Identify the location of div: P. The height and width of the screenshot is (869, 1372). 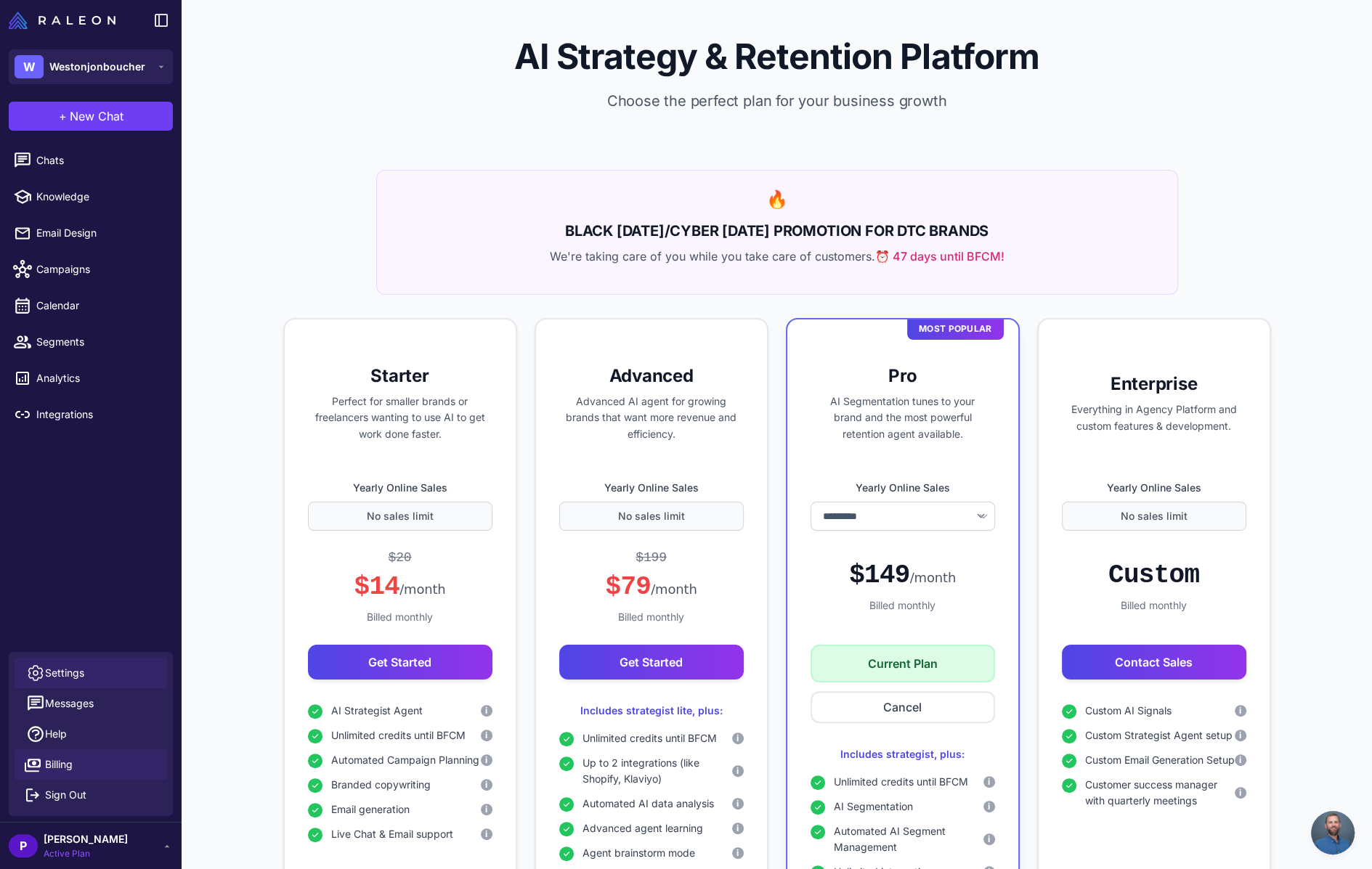
(23, 846).